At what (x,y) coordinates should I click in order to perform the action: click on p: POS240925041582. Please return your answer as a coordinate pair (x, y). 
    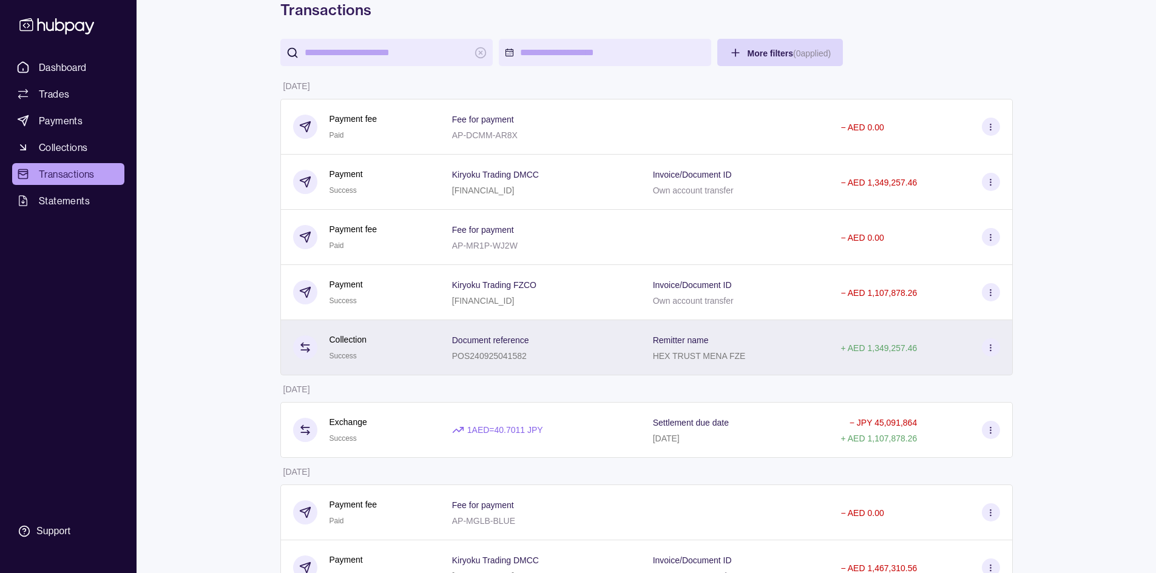
    Looking at the image, I should click on (489, 356).